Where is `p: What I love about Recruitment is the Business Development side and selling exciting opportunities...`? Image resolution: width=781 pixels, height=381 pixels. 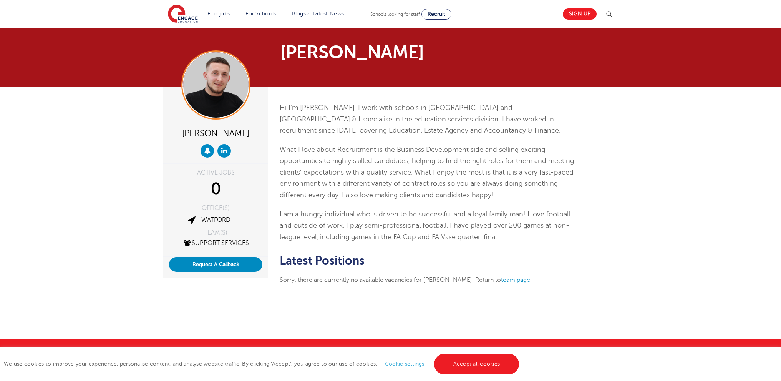
p: What I love about Recruitment is the Business Development side and selling exciting opportunities... is located at coordinates (429, 172).